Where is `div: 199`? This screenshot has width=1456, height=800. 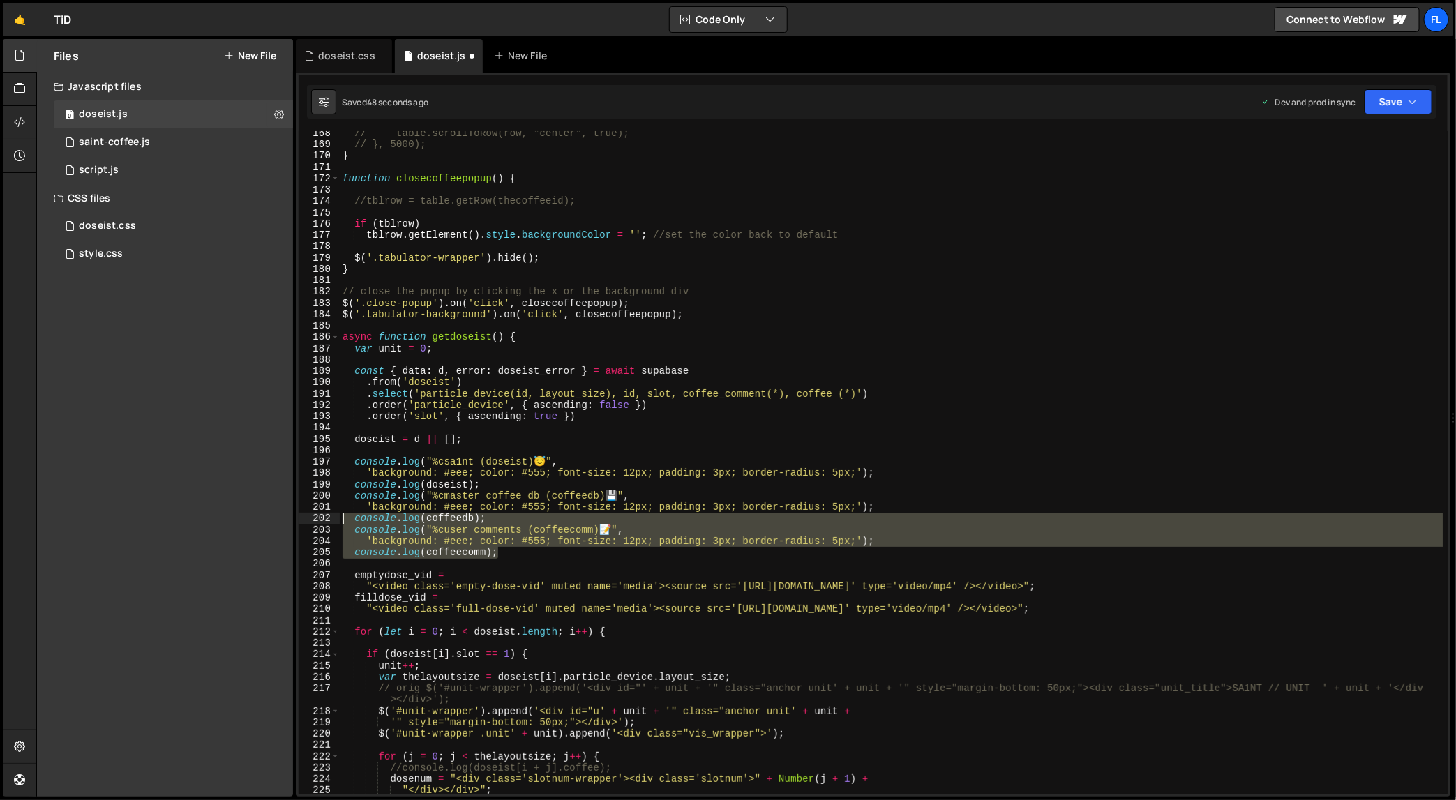
div: 199 is located at coordinates (319, 485).